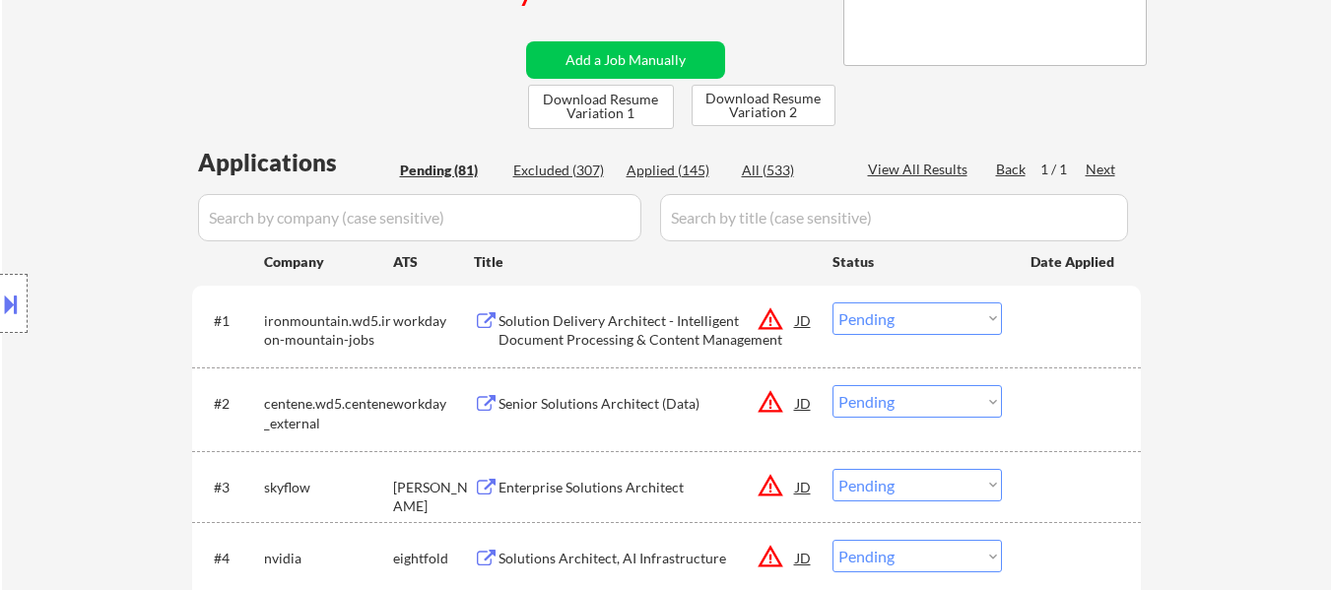 The image size is (1331, 590). Describe the element at coordinates (791, 170) in the screenshot. I see `div: All (533)` at that location.